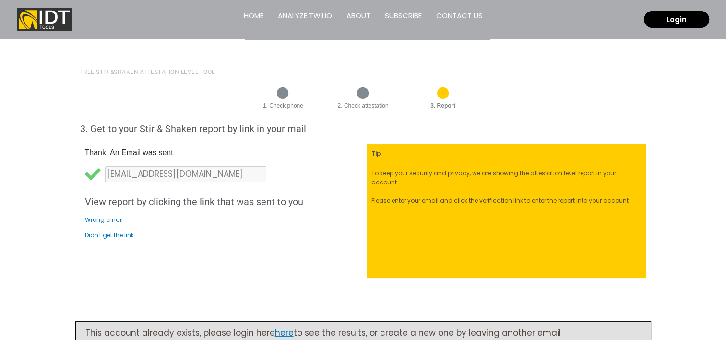 The height and width of the screenshot is (340, 726). What do you see at coordinates (363, 19) in the screenshot?
I see `nav: Site Navigation` at bounding box center [363, 19].